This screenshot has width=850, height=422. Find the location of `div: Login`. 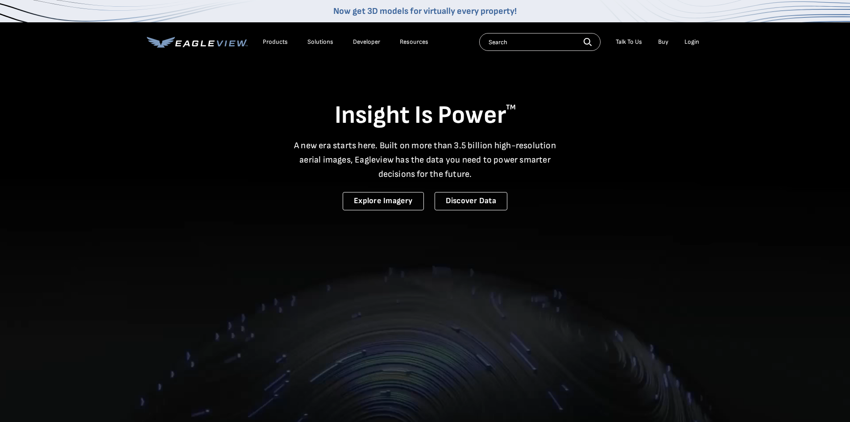

div: Login is located at coordinates (692, 42).